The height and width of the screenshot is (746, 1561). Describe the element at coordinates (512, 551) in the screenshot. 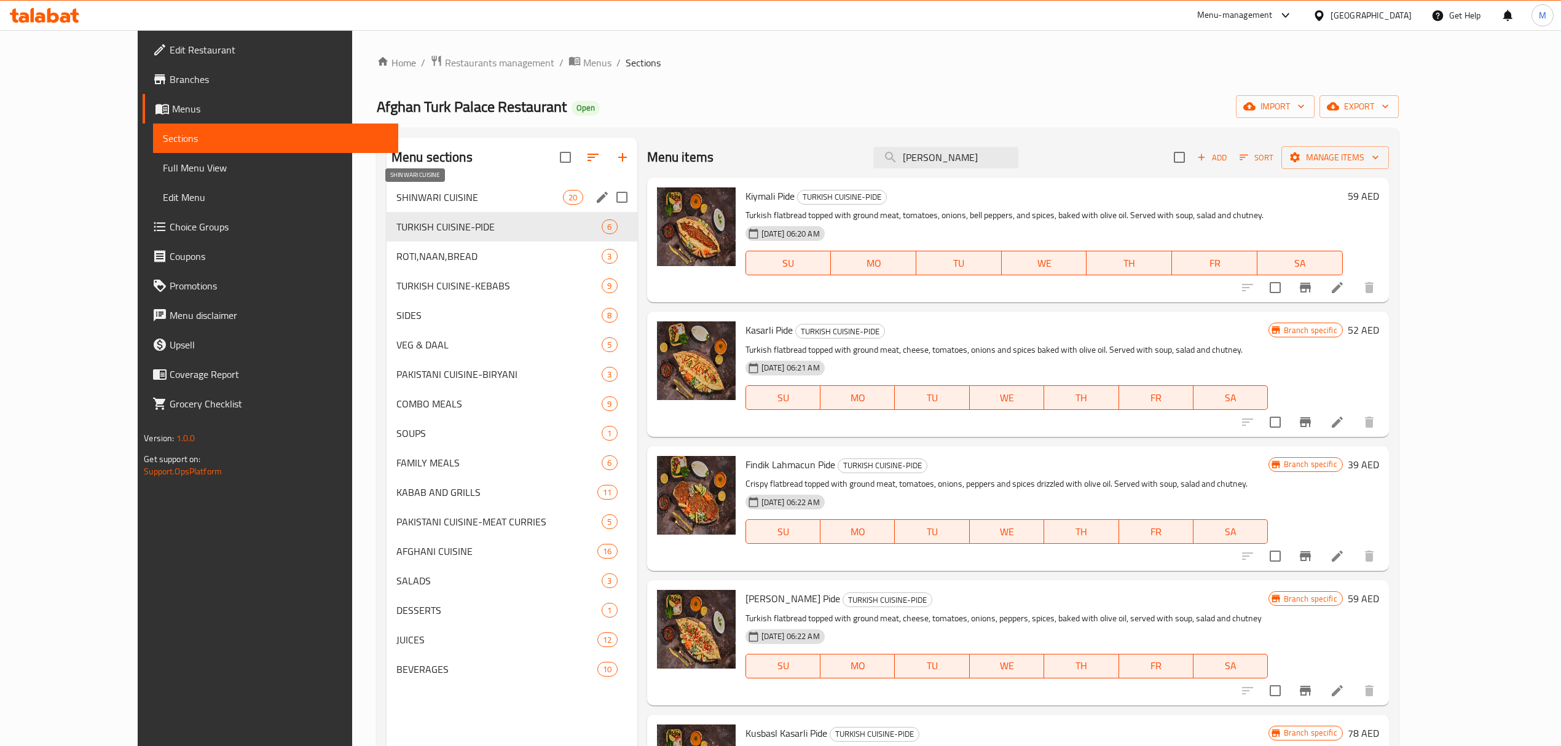

I see `div: AFGHANI CUISINE16` at that location.